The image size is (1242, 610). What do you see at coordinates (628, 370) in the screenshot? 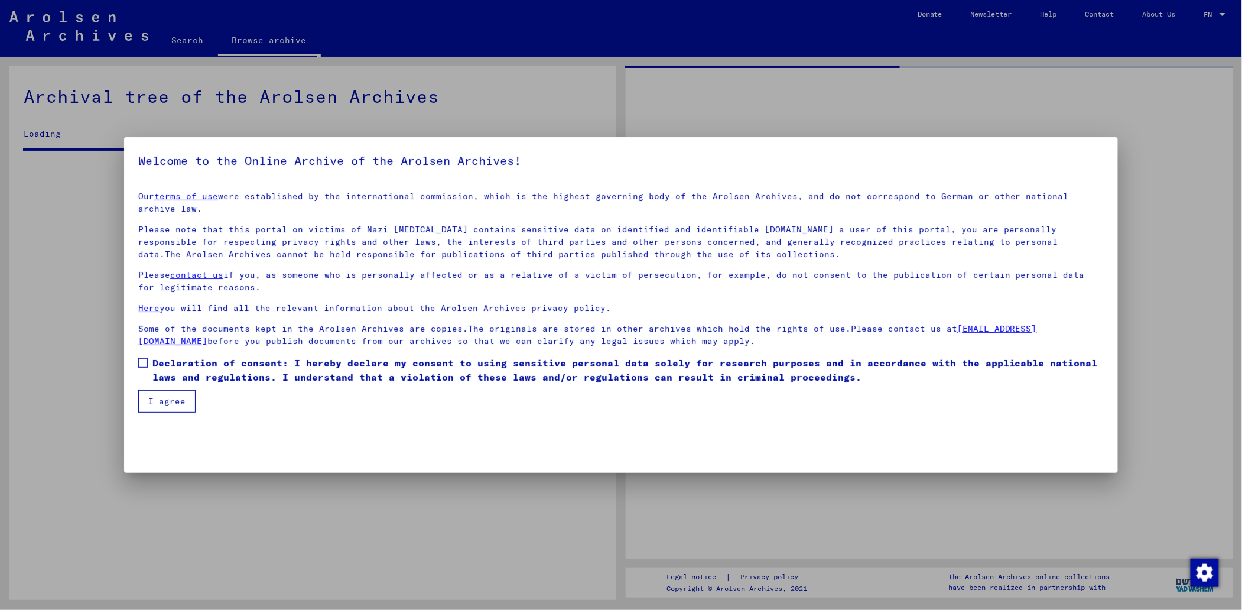
I see `span: Declaration of consent: I hereby declare my consent to using sensitive personal data solely for r...` at bounding box center [628, 370].